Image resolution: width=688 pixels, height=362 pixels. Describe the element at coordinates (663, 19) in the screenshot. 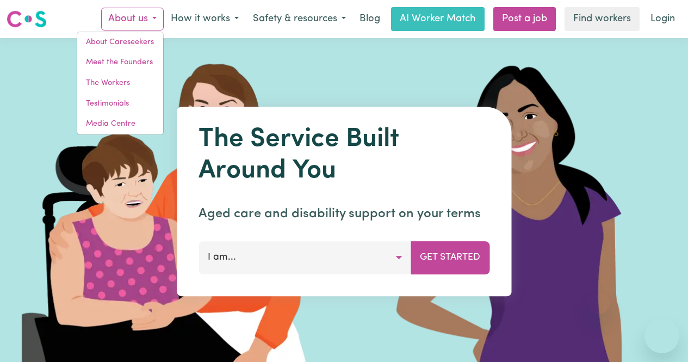

I see `a: Login` at that location.